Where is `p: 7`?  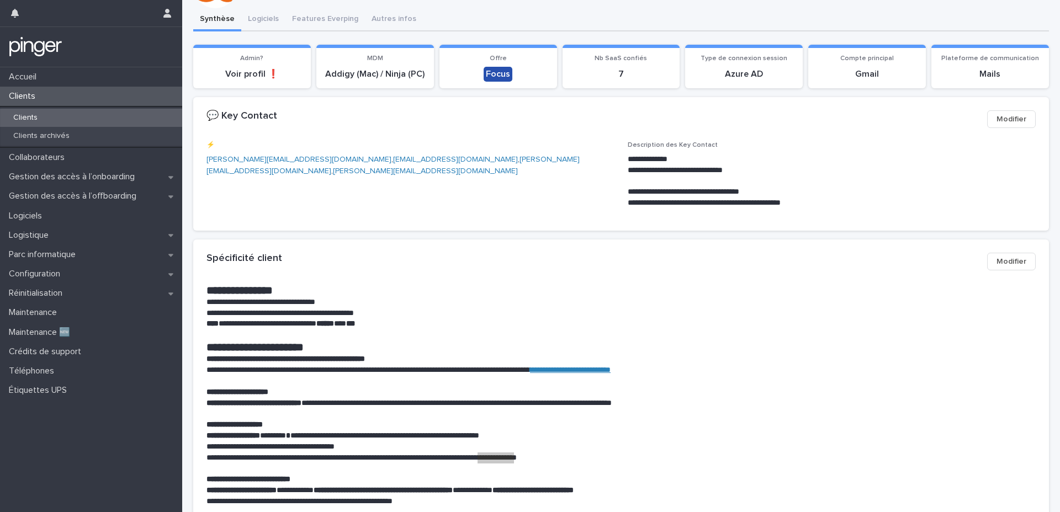
p: 7 is located at coordinates (621, 74).